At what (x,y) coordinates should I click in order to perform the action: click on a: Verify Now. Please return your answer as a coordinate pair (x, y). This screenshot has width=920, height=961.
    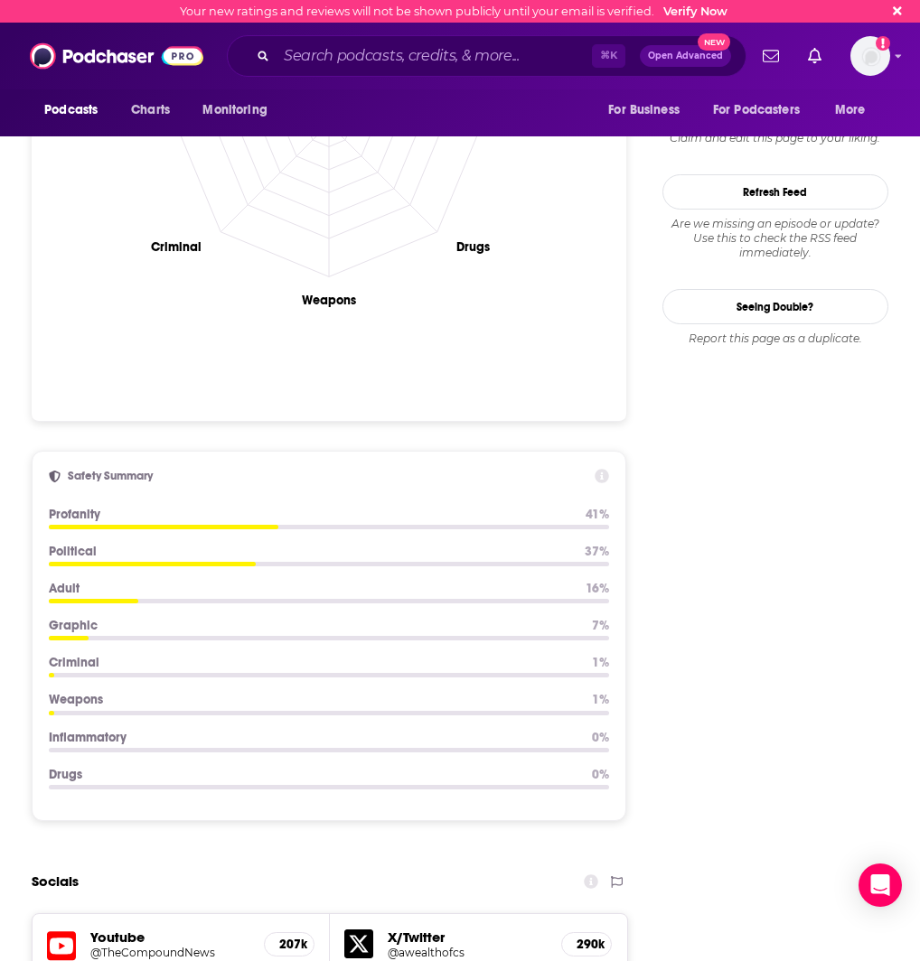
    Looking at the image, I should click on (695, 11).